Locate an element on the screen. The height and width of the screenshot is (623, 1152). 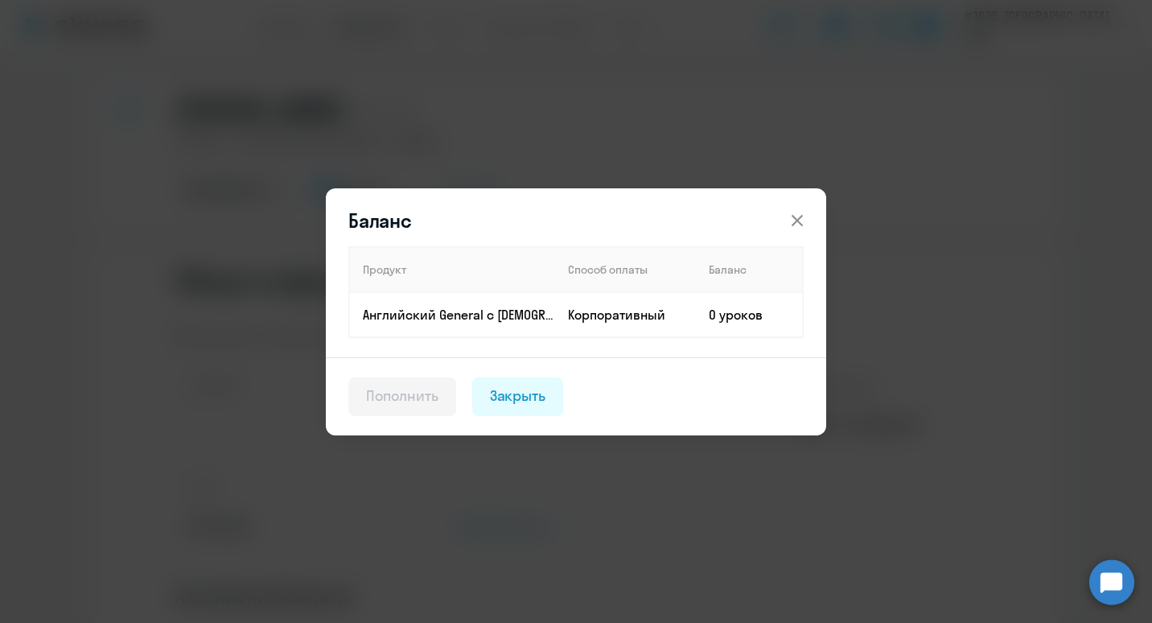
td: 0 уроков is located at coordinates (749, 315).